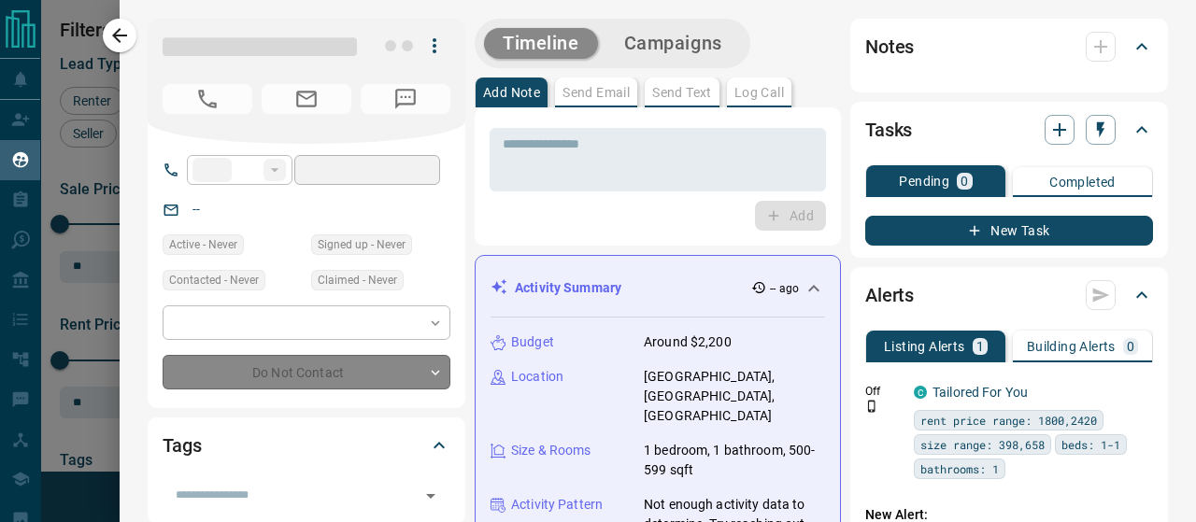 The height and width of the screenshot is (522, 1196). I want to click on span: No Email, so click(306, 99).